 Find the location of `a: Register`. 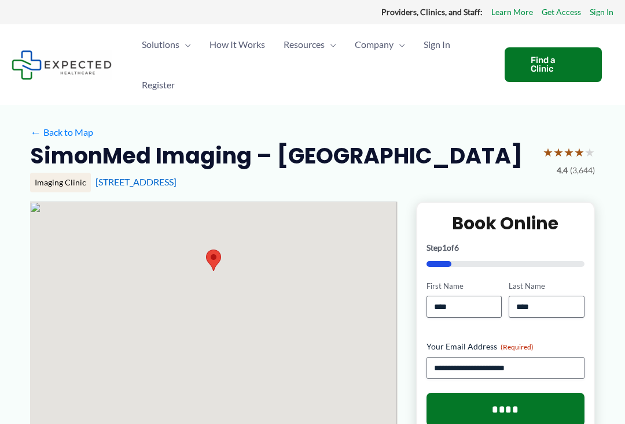

a: Register is located at coordinates (158, 85).